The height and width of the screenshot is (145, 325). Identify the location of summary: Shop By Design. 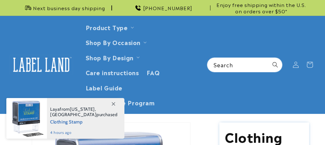
(112, 57).